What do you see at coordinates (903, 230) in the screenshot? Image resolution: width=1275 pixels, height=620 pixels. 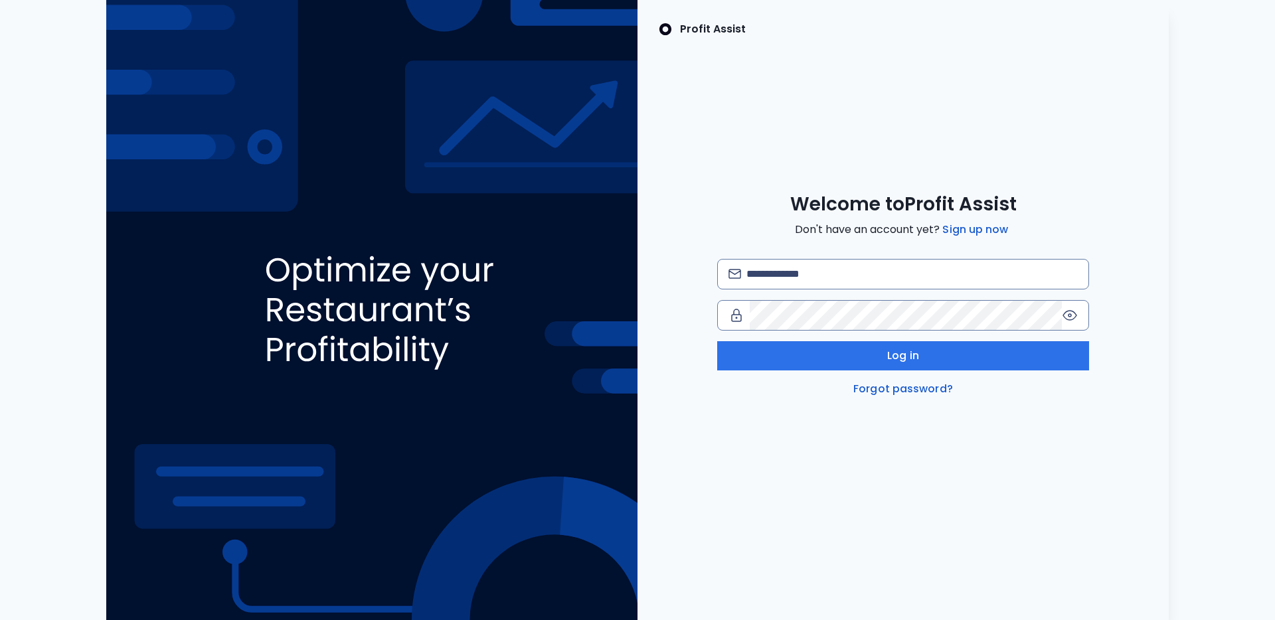 I see `span: Don't have an account yet?` at bounding box center [903, 230].